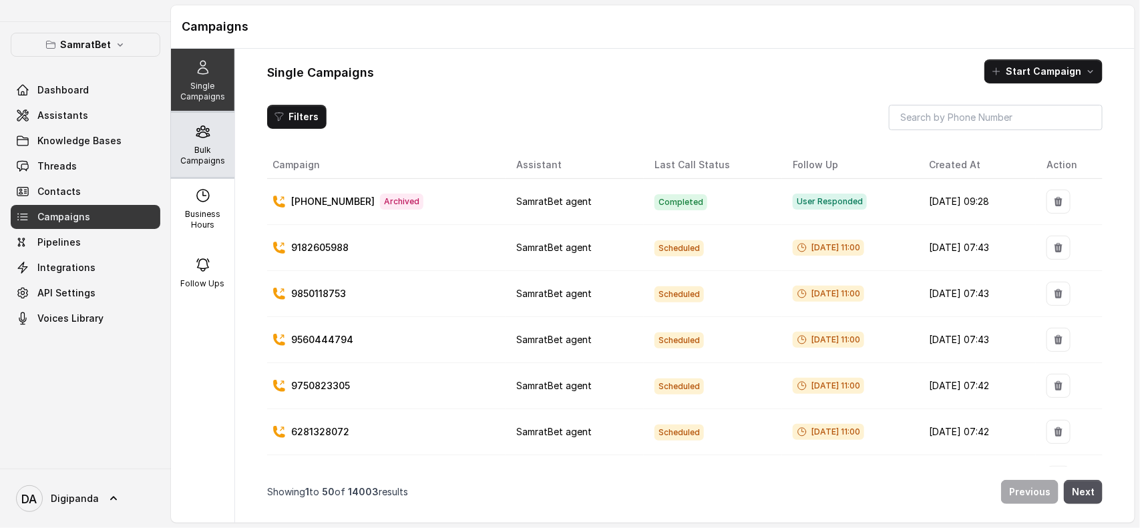 The height and width of the screenshot is (528, 1140). Describe the element at coordinates (1083, 492) in the screenshot. I see `button: Next` at that location.